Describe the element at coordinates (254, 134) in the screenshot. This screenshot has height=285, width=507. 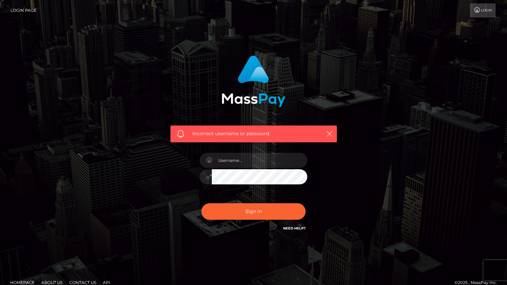
I see `span: Incorrect username or password.` at that location.